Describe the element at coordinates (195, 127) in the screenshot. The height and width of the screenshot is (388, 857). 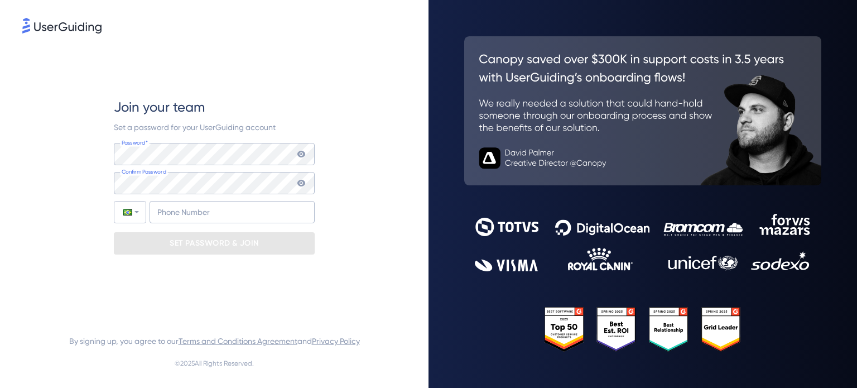
I see `span: Set a password for your UserGuiding account` at that location.